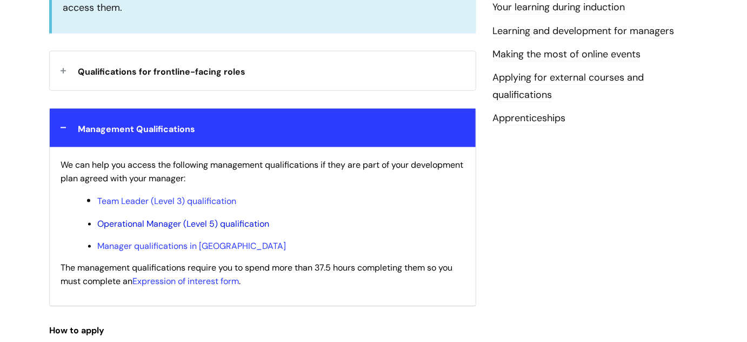 Image resolution: width=747 pixels, height=342 pixels. Describe the element at coordinates (568, 86) in the screenshot. I see `a: Applying for external courses and qualifications` at that location.